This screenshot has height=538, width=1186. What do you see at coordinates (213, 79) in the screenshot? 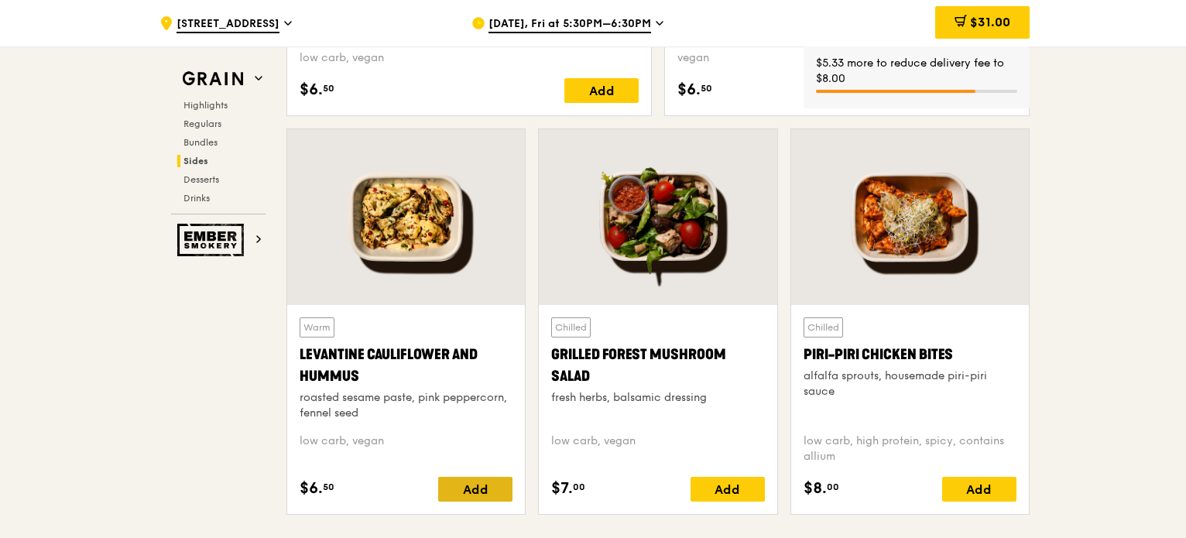
I see `img: Grain web logo` at bounding box center [213, 79].